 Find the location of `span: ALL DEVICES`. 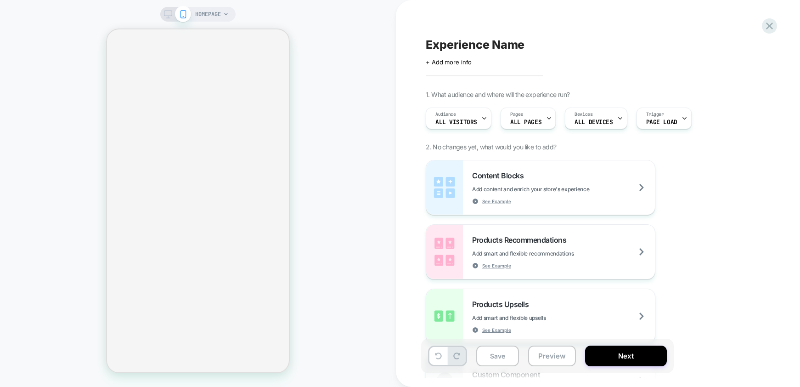

span: ALL DEVICES is located at coordinates (593, 122).